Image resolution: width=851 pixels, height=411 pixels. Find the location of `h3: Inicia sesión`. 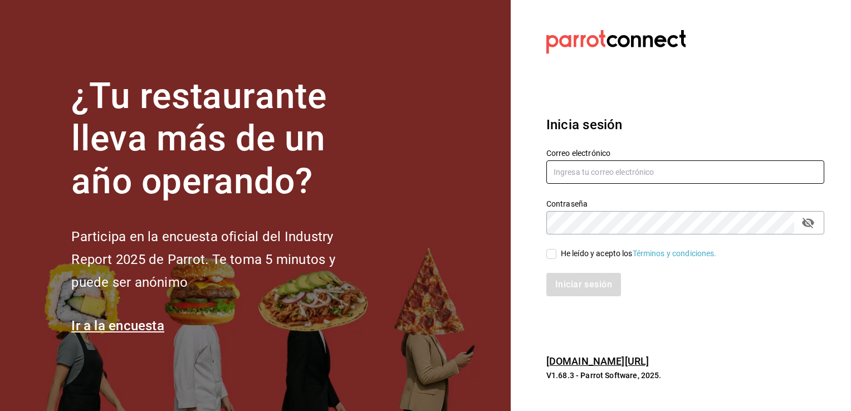

h3: Inicia sesión is located at coordinates (685, 125).